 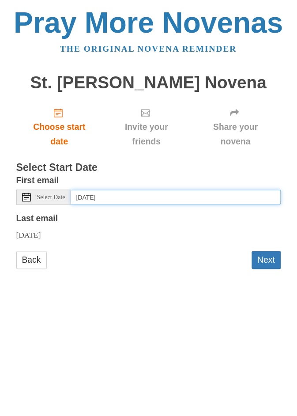 I want to click on span: Select Date, so click(x=51, y=197).